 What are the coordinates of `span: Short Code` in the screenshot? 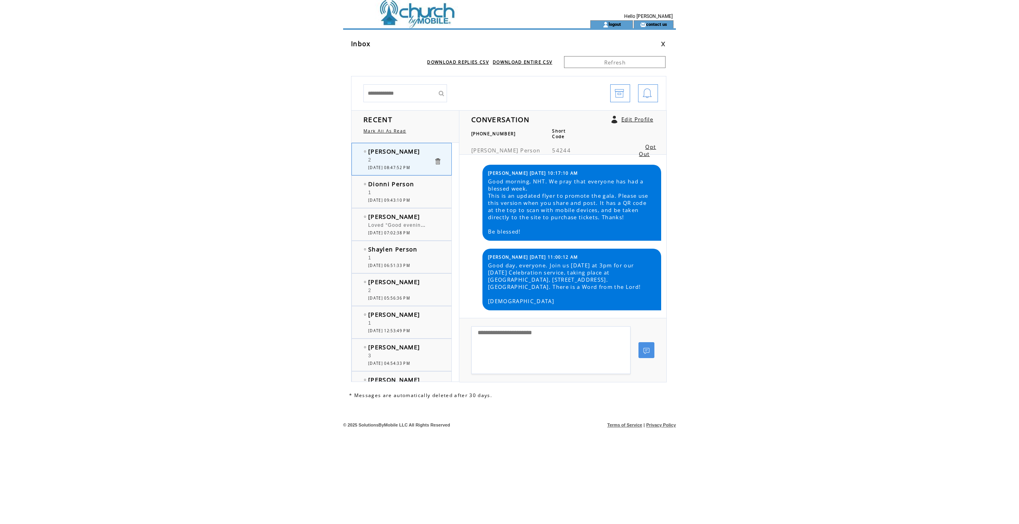 It's located at (559, 134).